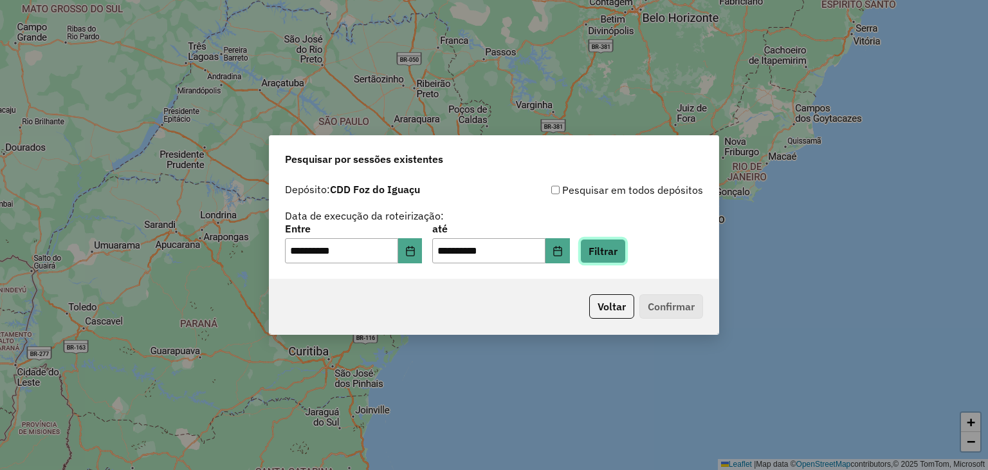  I want to click on strong: CDD Foz do Iguaçu, so click(375, 189).